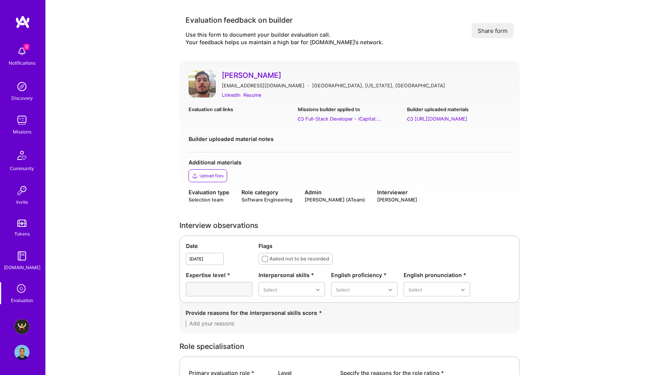  Describe the element at coordinates (350, 139) in the screenshot. I see `div: Builder uploaded material notes` at that location.